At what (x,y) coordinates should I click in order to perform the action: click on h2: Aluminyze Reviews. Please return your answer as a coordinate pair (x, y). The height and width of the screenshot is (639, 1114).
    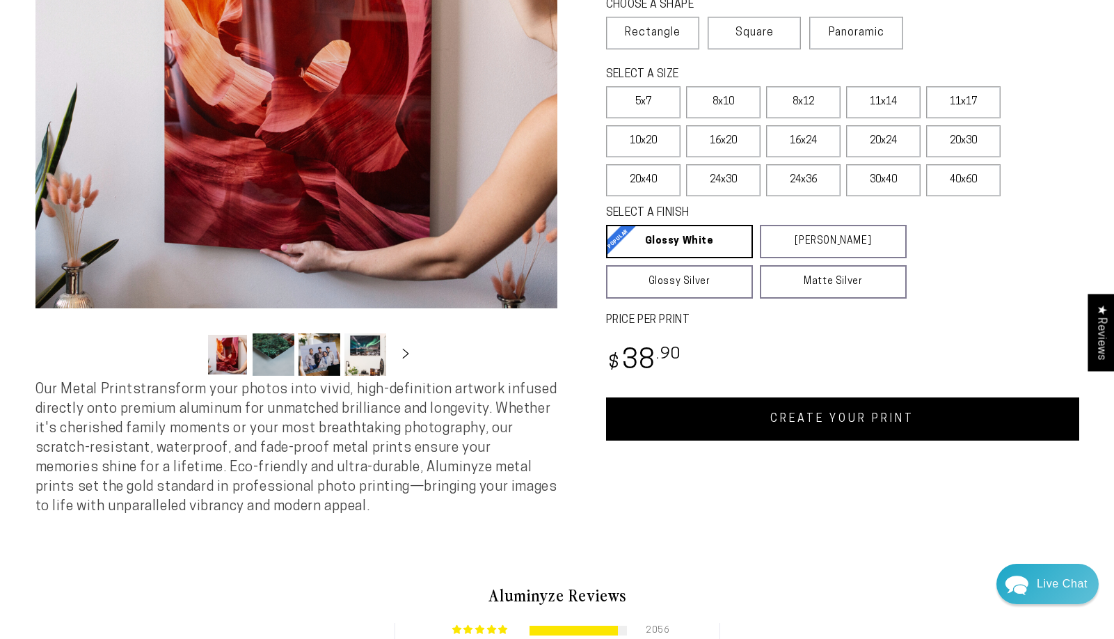
    Looking at the image, I should click on (557, 595).